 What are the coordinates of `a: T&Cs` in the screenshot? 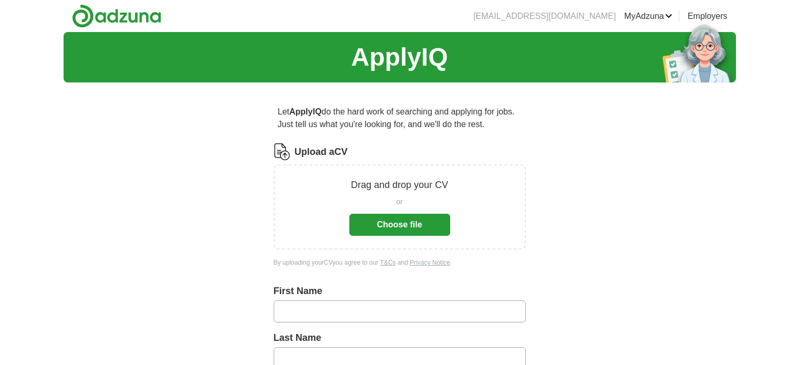 It's located at (387, 263).